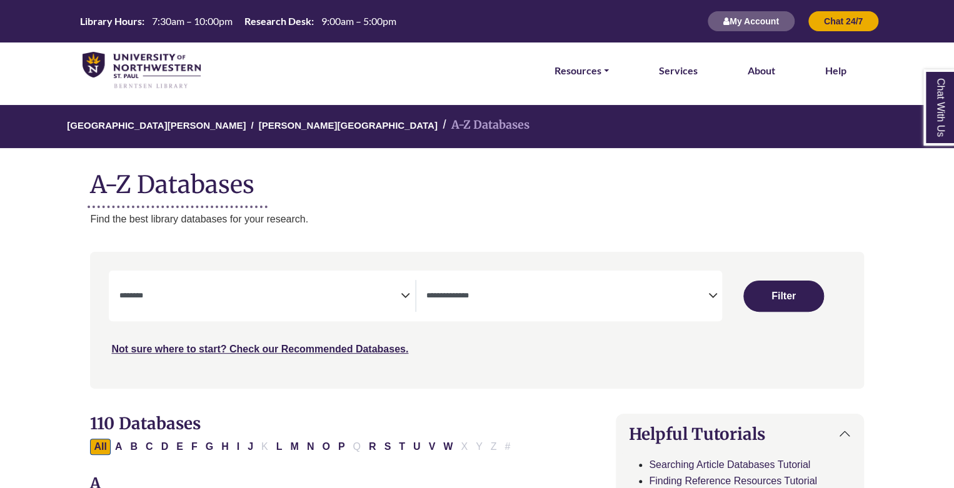 This screenshot has width=954, height=488. What do you see at coordinates (149, 447) in the screenshot?
I see `button: Filter Results C` at bounding box center [149, 447].